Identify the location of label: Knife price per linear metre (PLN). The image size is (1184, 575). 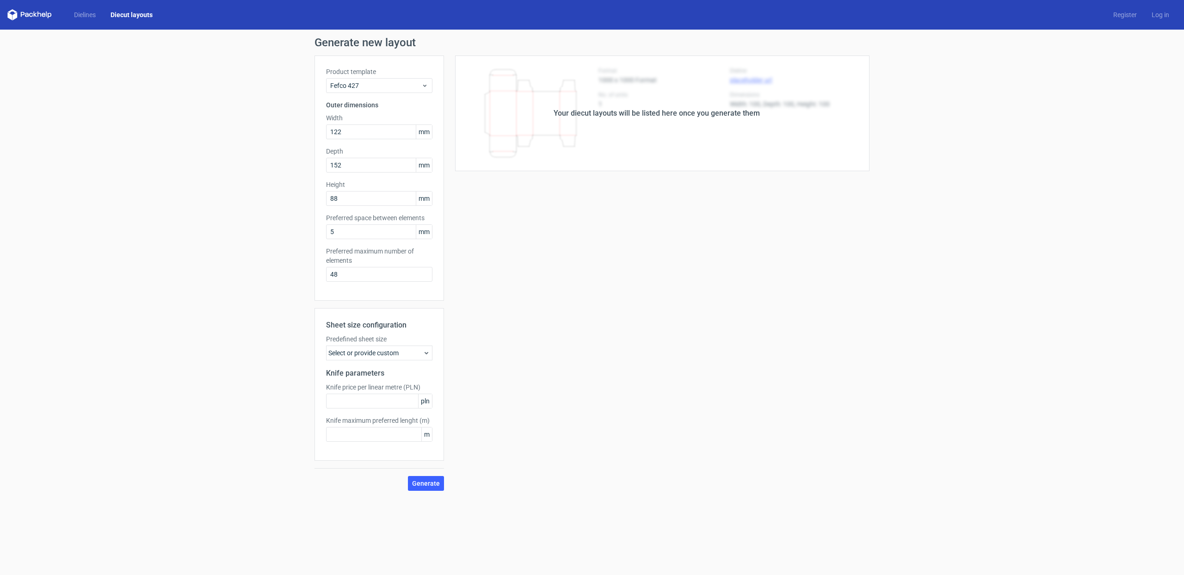
(379, 387).